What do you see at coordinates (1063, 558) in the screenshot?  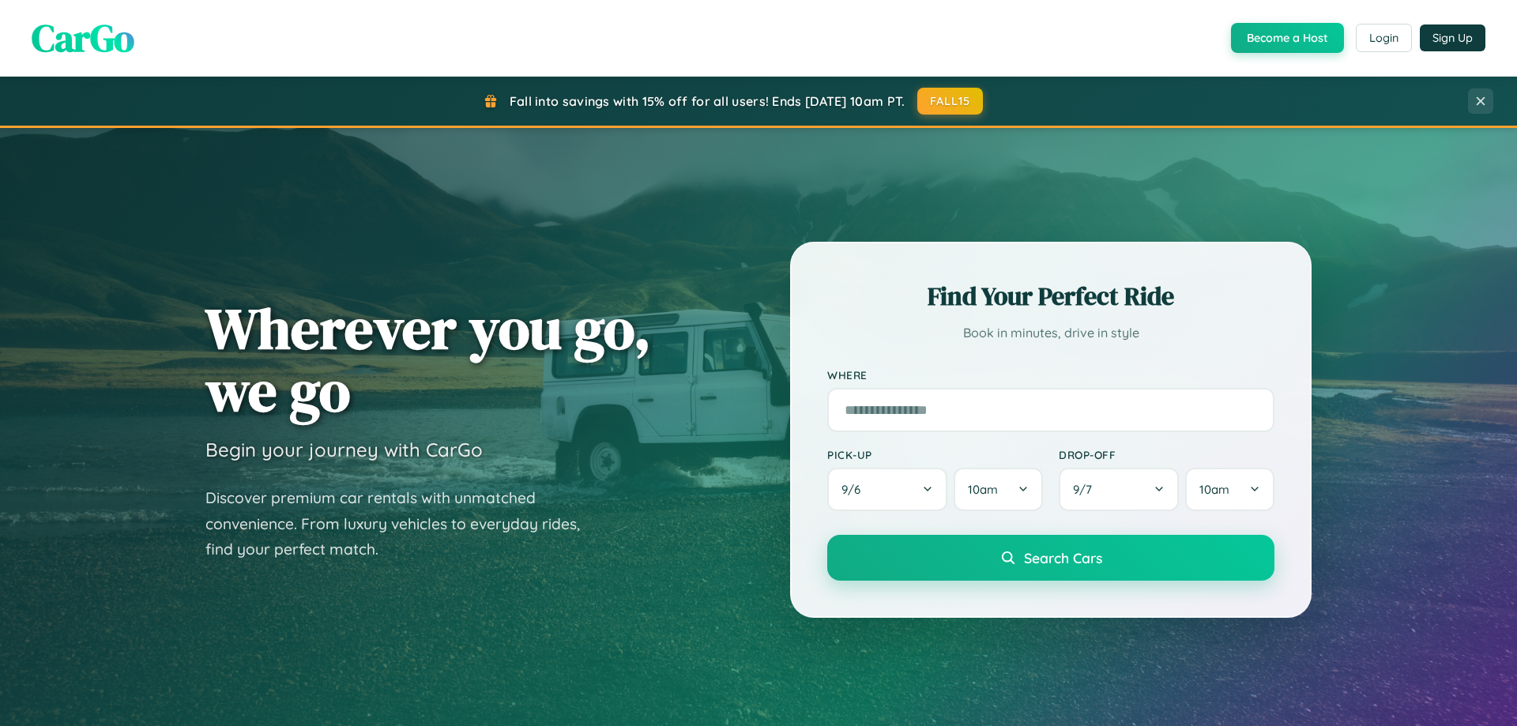 I see `span: Search Cars` at bounding box center [1063, 558].